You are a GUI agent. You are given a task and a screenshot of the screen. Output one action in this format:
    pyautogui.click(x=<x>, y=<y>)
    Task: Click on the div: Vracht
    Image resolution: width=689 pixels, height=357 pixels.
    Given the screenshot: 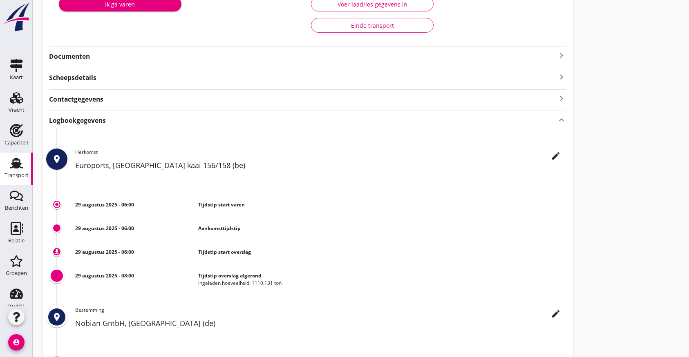 What is the action you would take?
    pyautogui.click(x=16, y=110)
    